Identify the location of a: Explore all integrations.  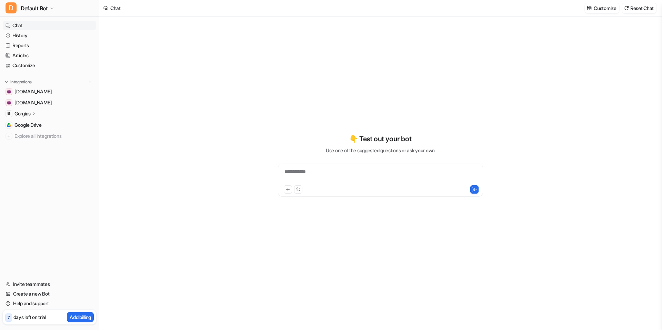
(49, 136).